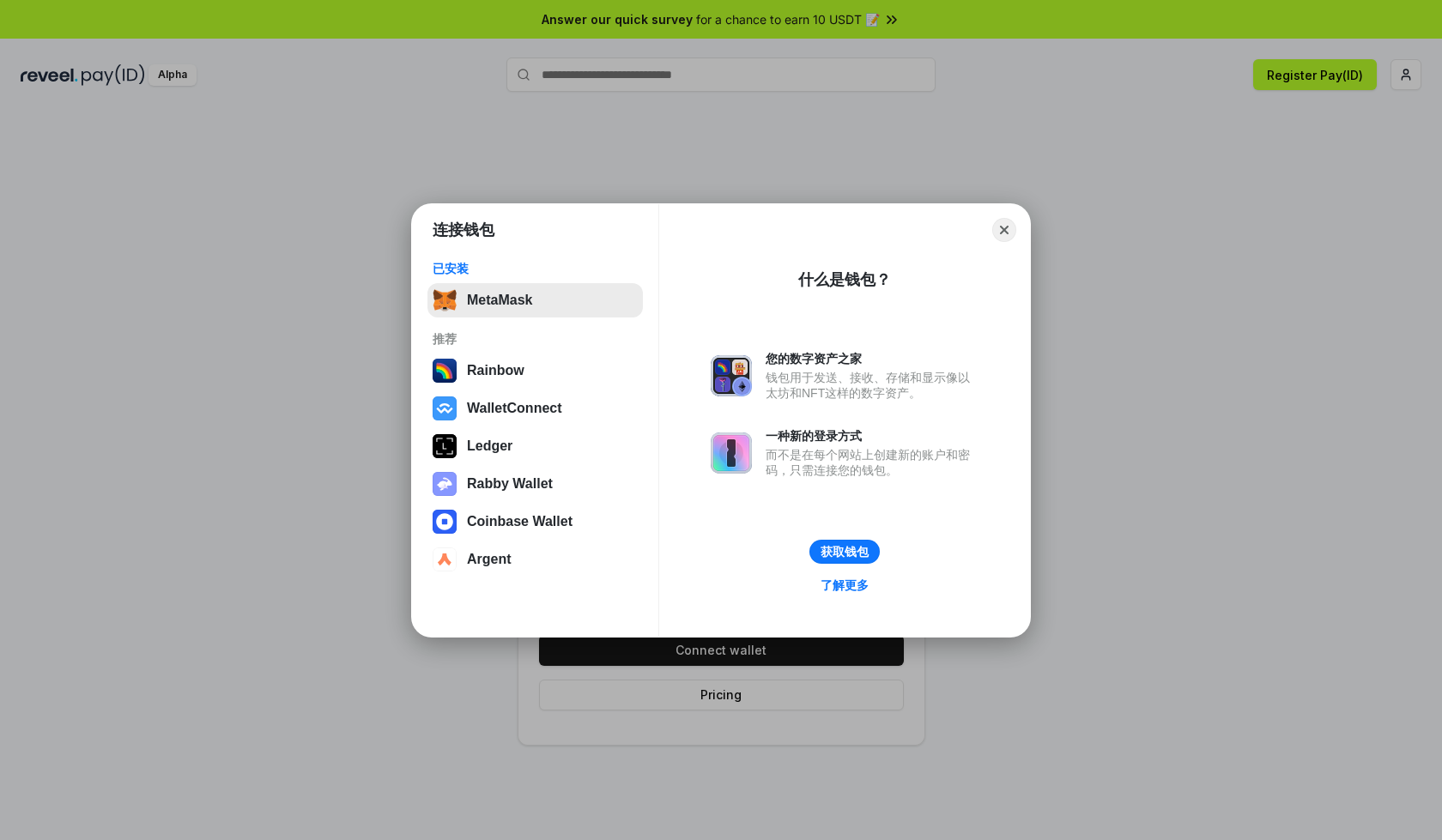 Image resolution: width=1442 pixels, height=840 pixels. I want to click on div: 而不是在每个网站上创建新的账户和密码，只需连接您的钱包。, so click(872, 462).